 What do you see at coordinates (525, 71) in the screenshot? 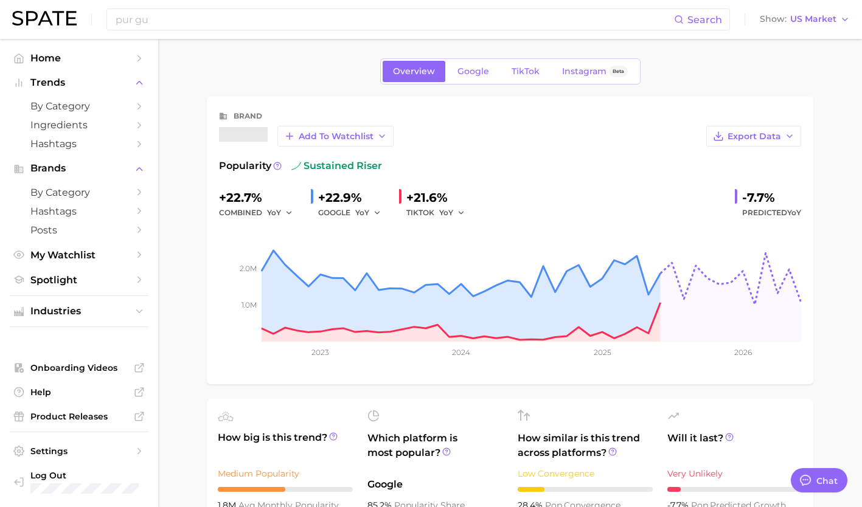
I see `a: TikTok` at bounding box center [525, 71].